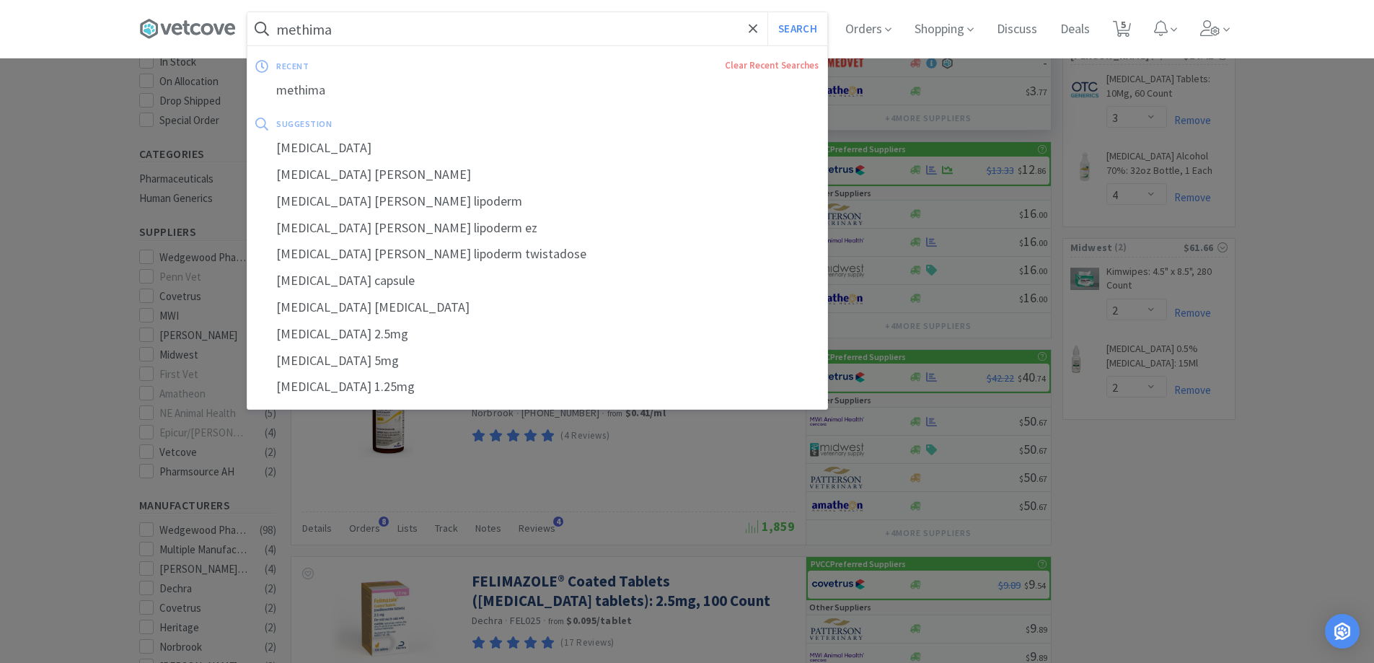  I want to click on a: Clear Recent Searches, so click(772, 65).